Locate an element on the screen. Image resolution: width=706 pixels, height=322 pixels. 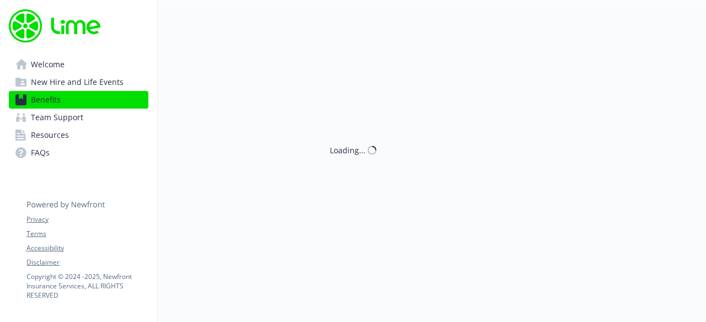
a: Benefits is located at coordinates (78, 100).